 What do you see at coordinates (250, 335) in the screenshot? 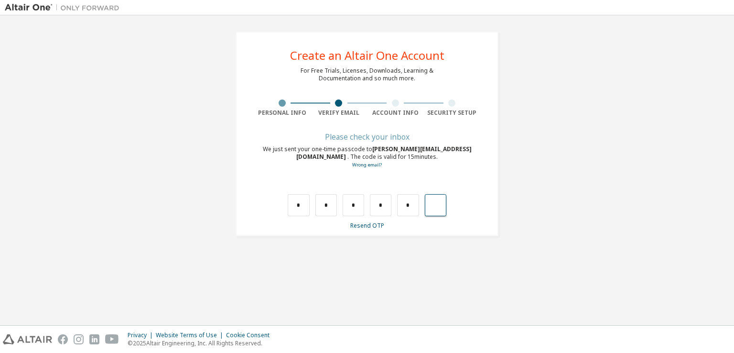
I see `div: Cookie Consent` at bounding box center [250, 335].